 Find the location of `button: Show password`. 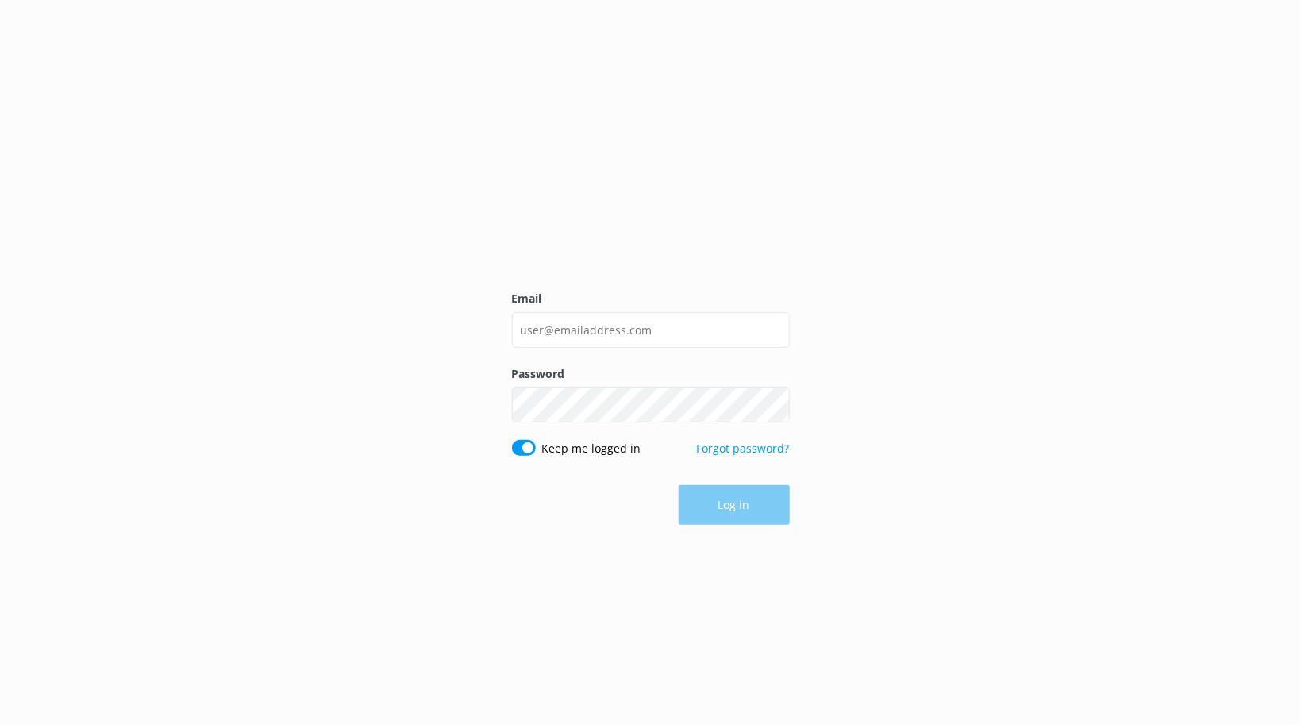

button: Show password is located at coordinates (774, 405).